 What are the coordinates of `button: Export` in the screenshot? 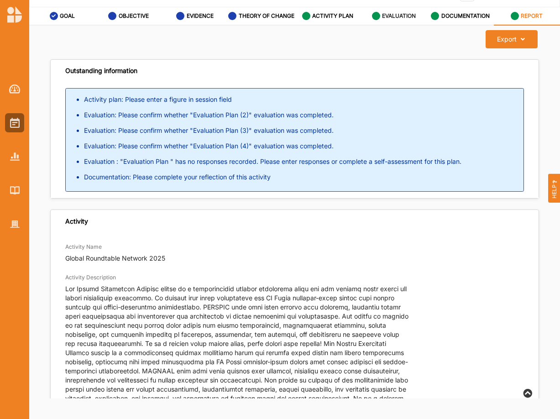 It's located at (511, 39).